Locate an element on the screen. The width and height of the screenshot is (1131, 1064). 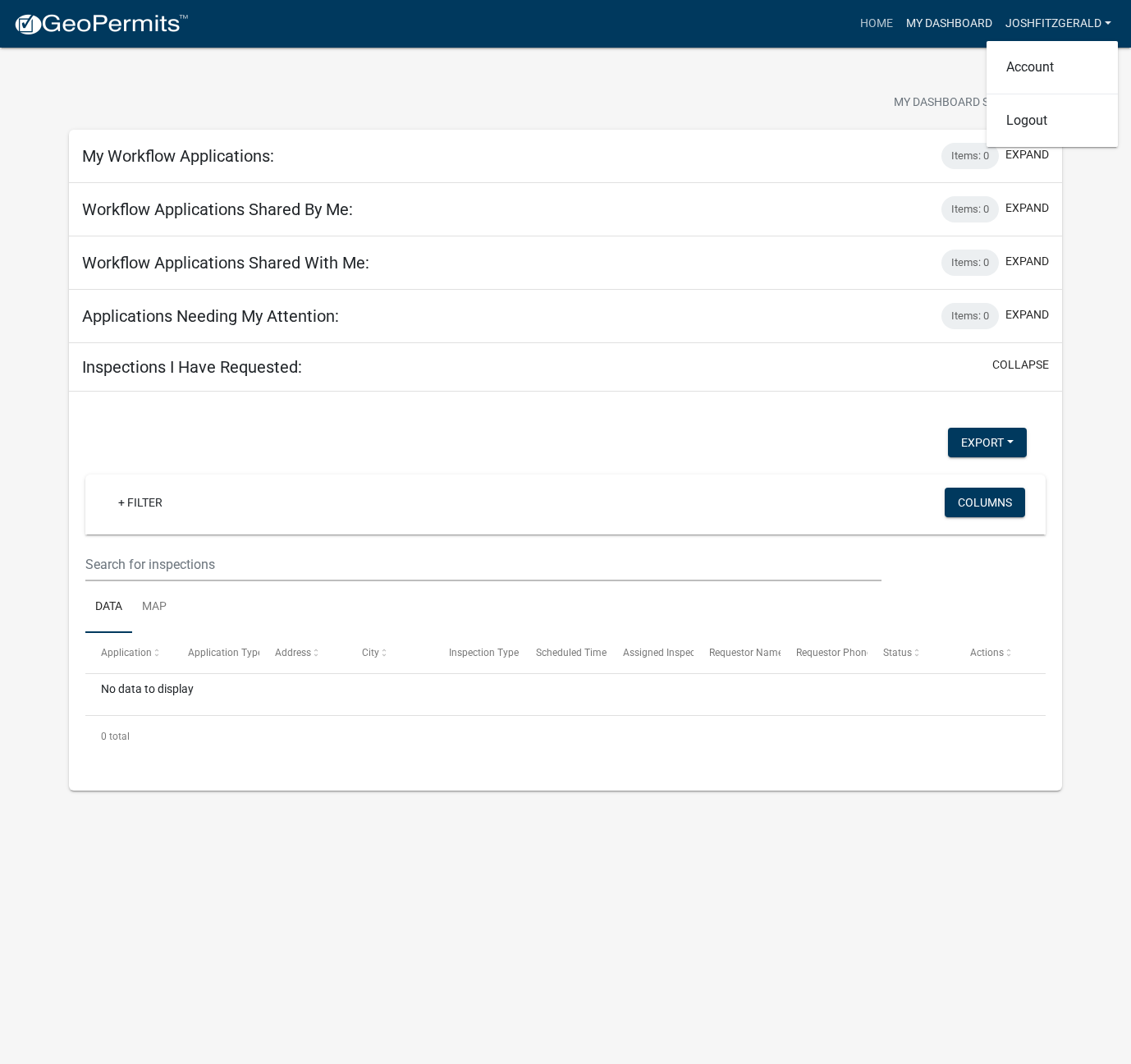
span: Inspection Type is located at coordinates (484, 653).